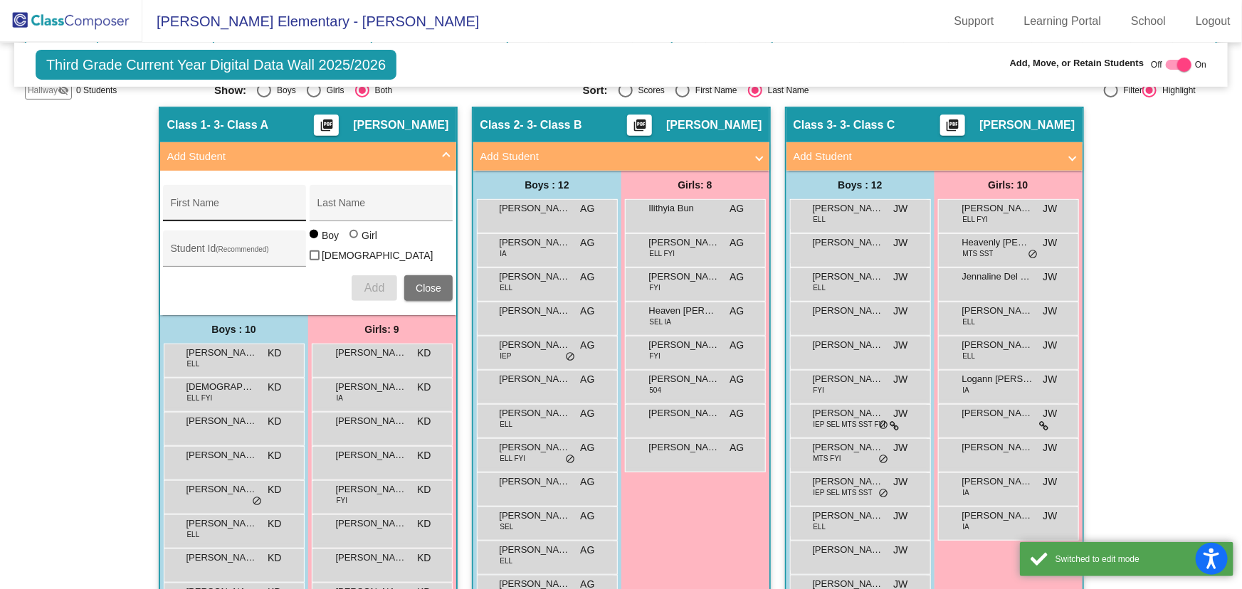 This screenshot has height=589, width=1242. I want to click on div: Highlight, so click(1176, 90).